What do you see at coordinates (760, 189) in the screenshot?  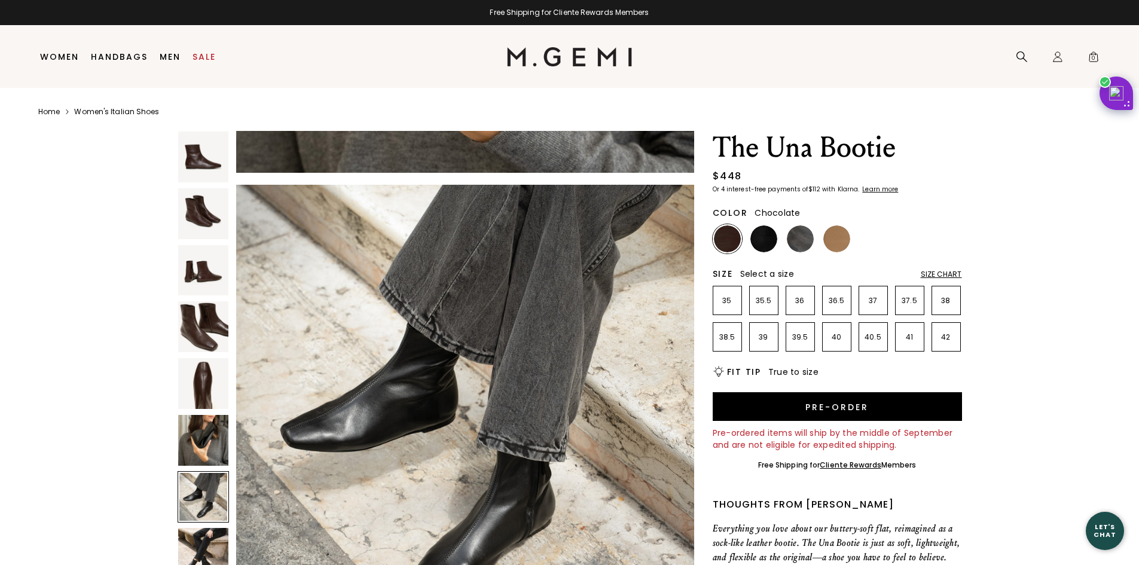 I see `klarna-placement-style-body: Or 4 interest-free payments of` at bounding box center [760, 189].